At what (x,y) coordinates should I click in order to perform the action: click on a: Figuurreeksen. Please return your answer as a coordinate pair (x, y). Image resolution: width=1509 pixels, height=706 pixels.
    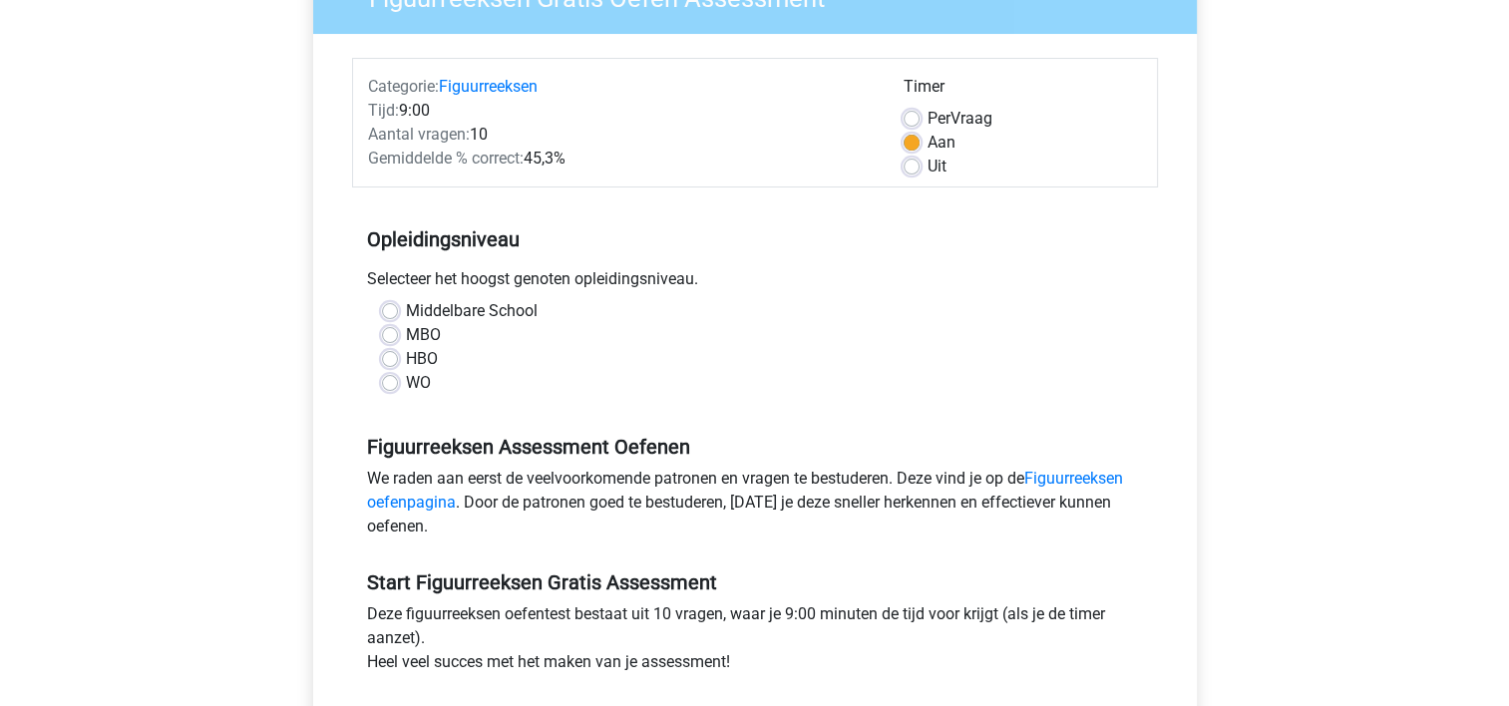
    Looking at the image, I should click on (488, 86).